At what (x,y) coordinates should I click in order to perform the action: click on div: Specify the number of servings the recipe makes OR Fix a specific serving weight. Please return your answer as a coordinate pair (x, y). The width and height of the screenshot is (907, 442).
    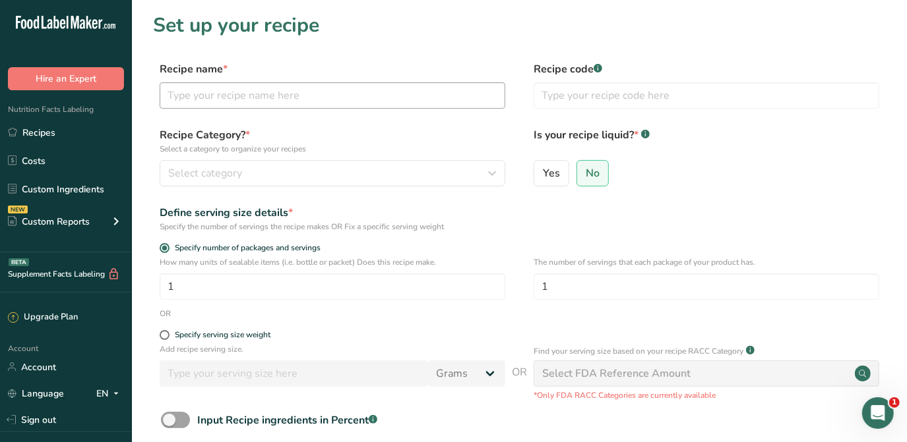
    Looking at the image, I should click on (332, 227).